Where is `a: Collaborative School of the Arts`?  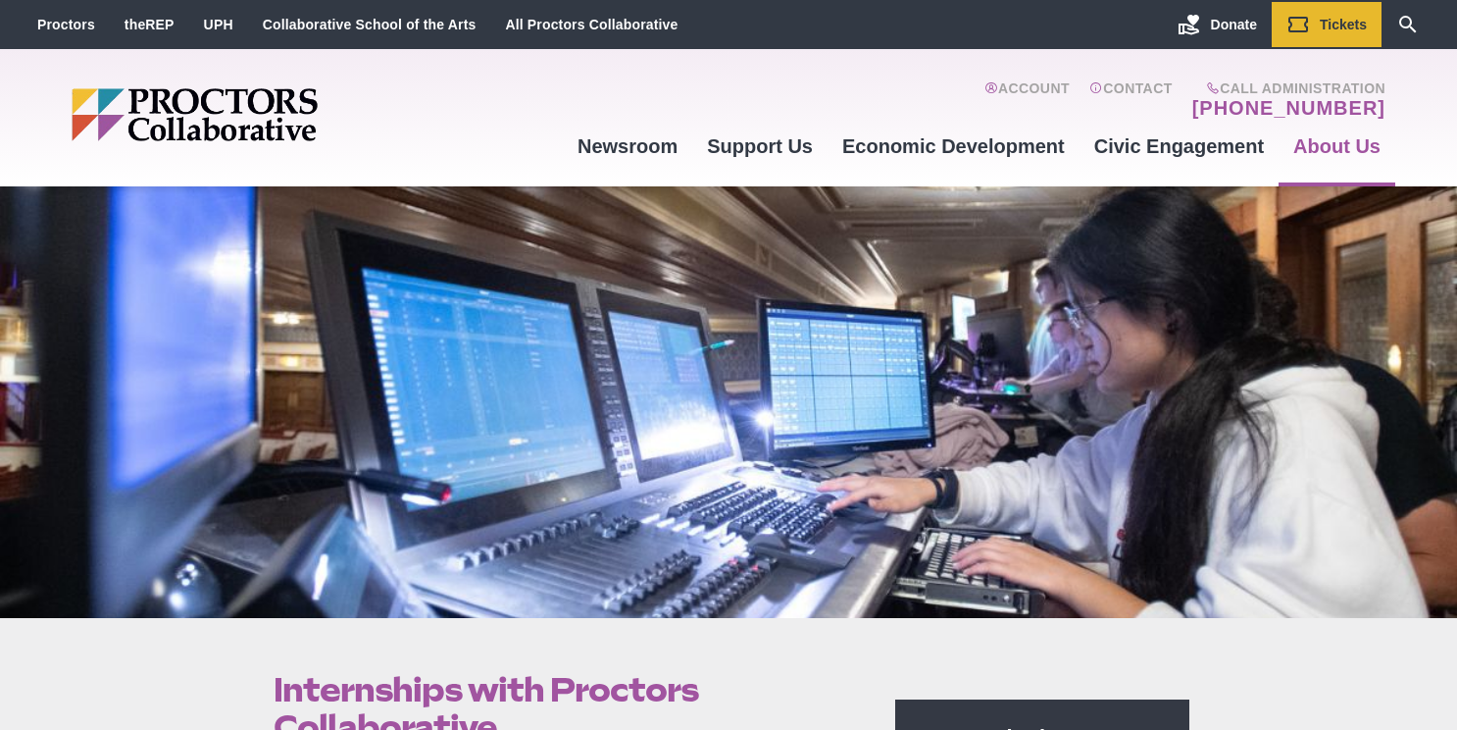 a: Collaborative School of the Arts is located at coordinates (370, 25).